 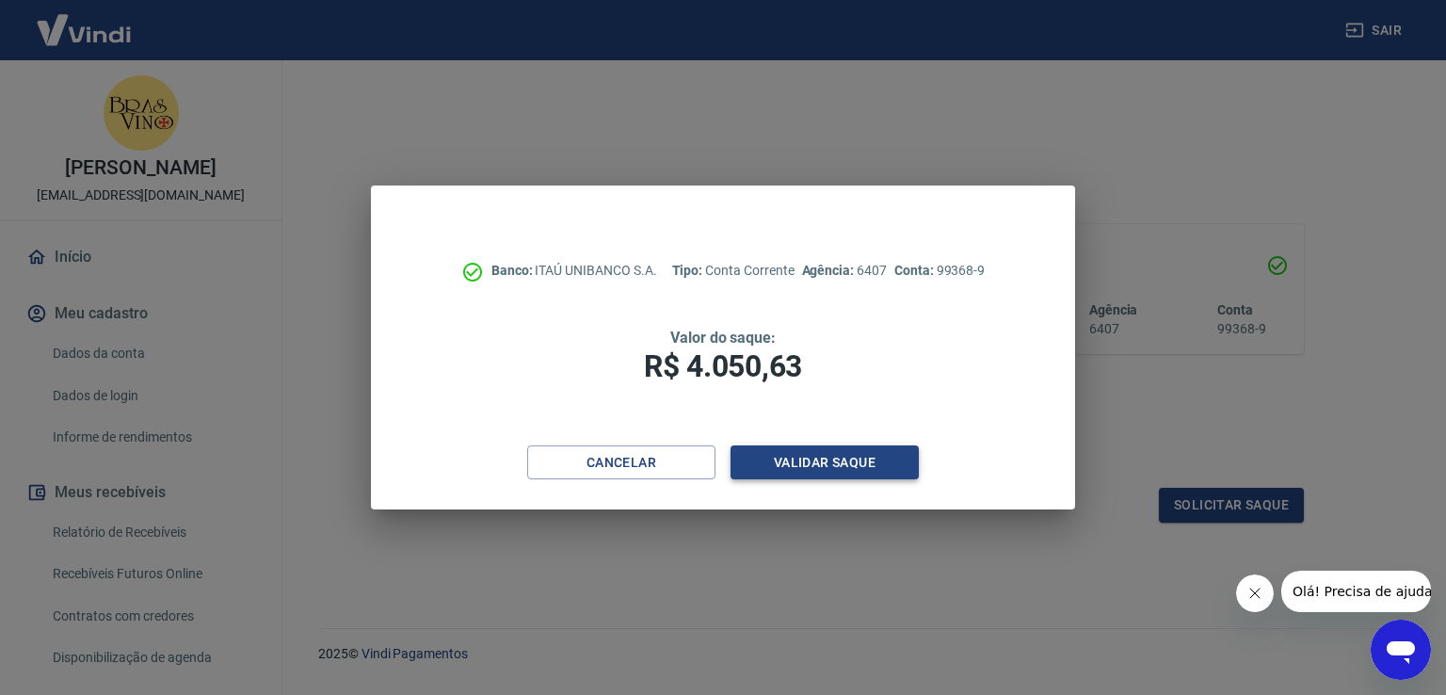 I want to click on button: Cancelar, so click(x=621, y=462).